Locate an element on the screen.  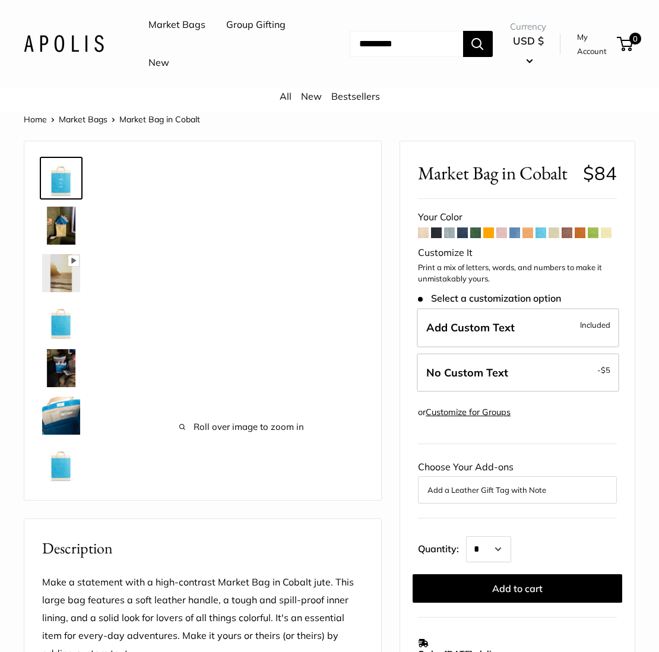
span: USD $ is located at coordinates (529, 40).